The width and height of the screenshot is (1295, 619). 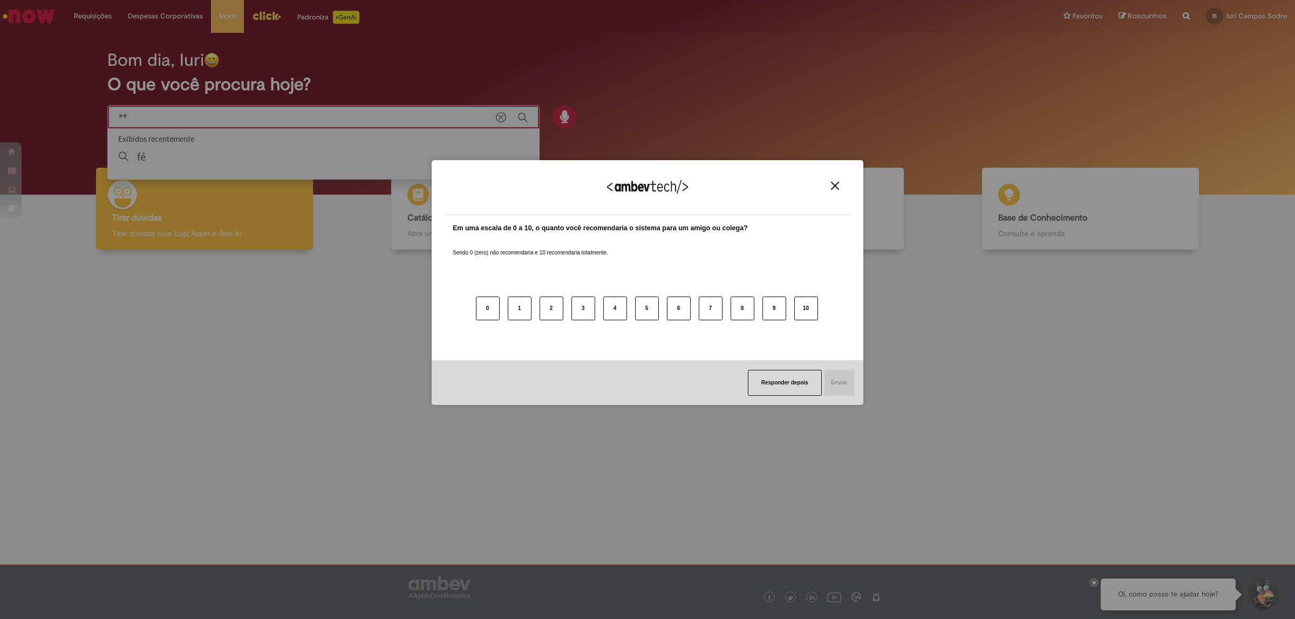 I want to click on button: 8, so click(x=742, y=309).